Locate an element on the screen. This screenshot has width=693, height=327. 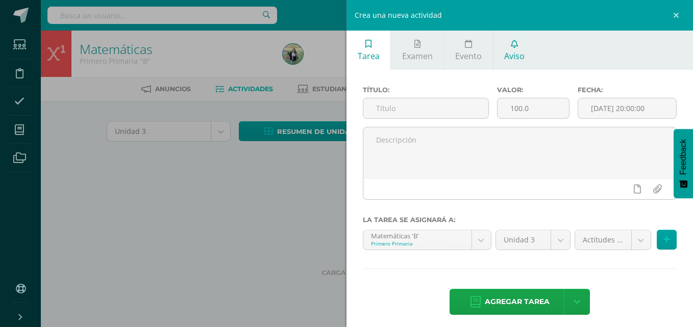
a: Tarea is located at coordinates (368, 50).